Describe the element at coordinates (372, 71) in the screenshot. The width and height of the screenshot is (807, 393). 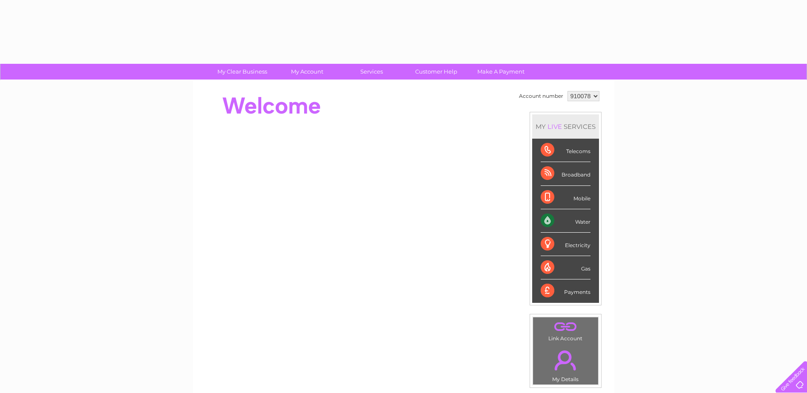
I see `a: Services` at that location.